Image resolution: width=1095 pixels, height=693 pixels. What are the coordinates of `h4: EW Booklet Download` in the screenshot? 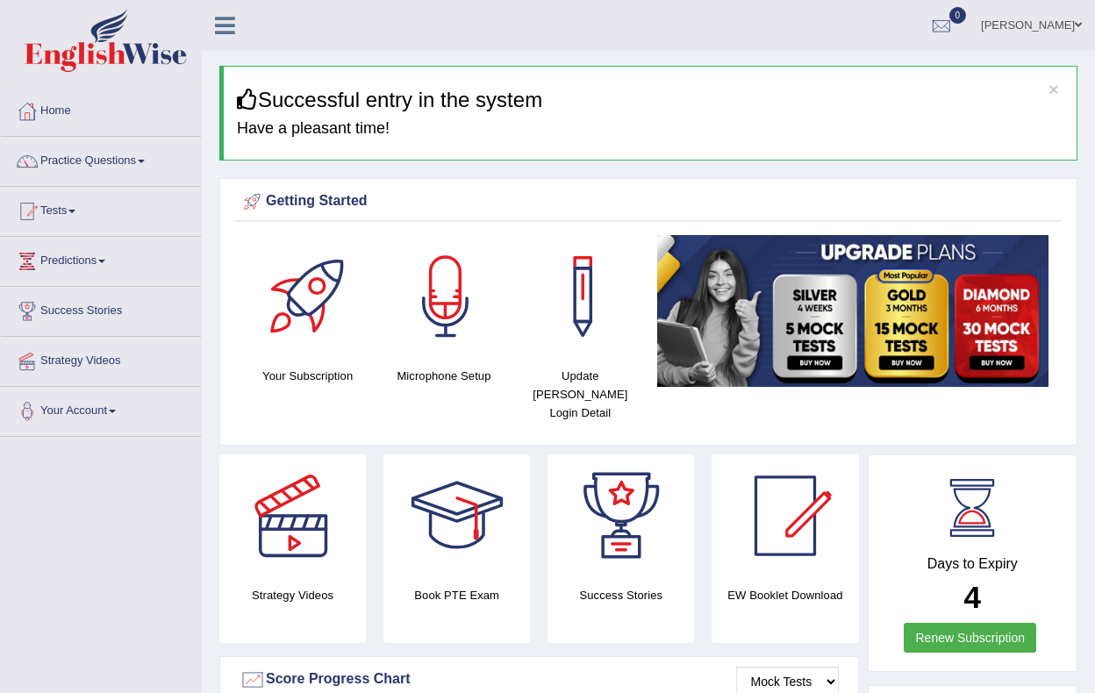 It's located at (785, 595).